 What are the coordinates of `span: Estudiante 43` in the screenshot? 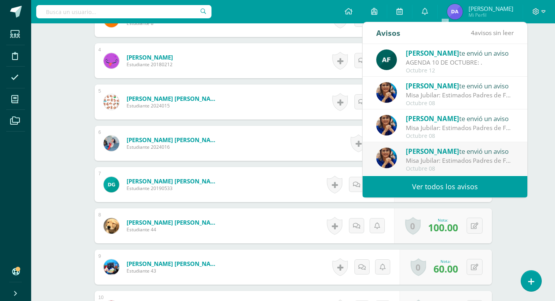 It's located at (173, 271).